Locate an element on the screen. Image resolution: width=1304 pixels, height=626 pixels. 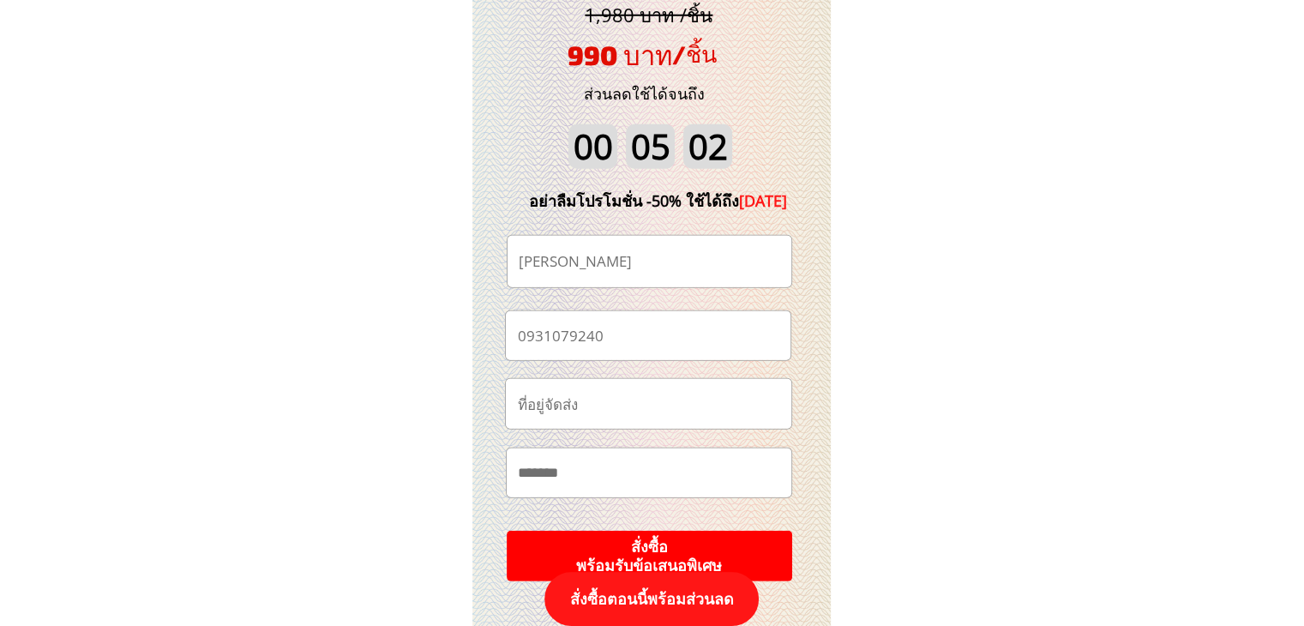
input: ที่อยู่จัดส่ง is located at coordinates (648, 404).